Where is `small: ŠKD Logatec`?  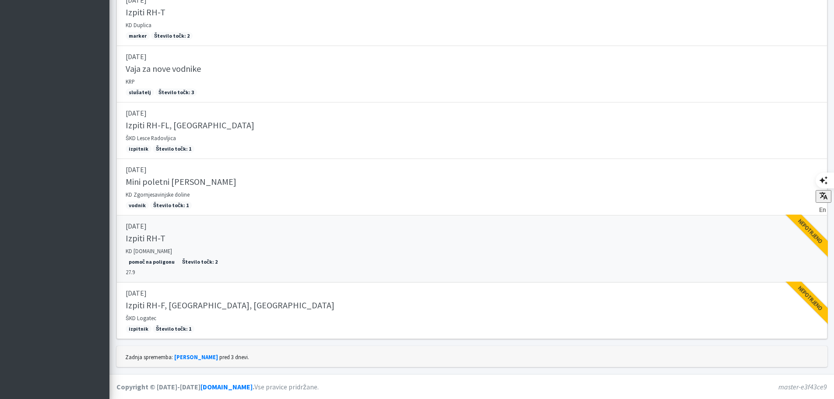 small: ŠKD Logatec is located at coordinates (141, 318).